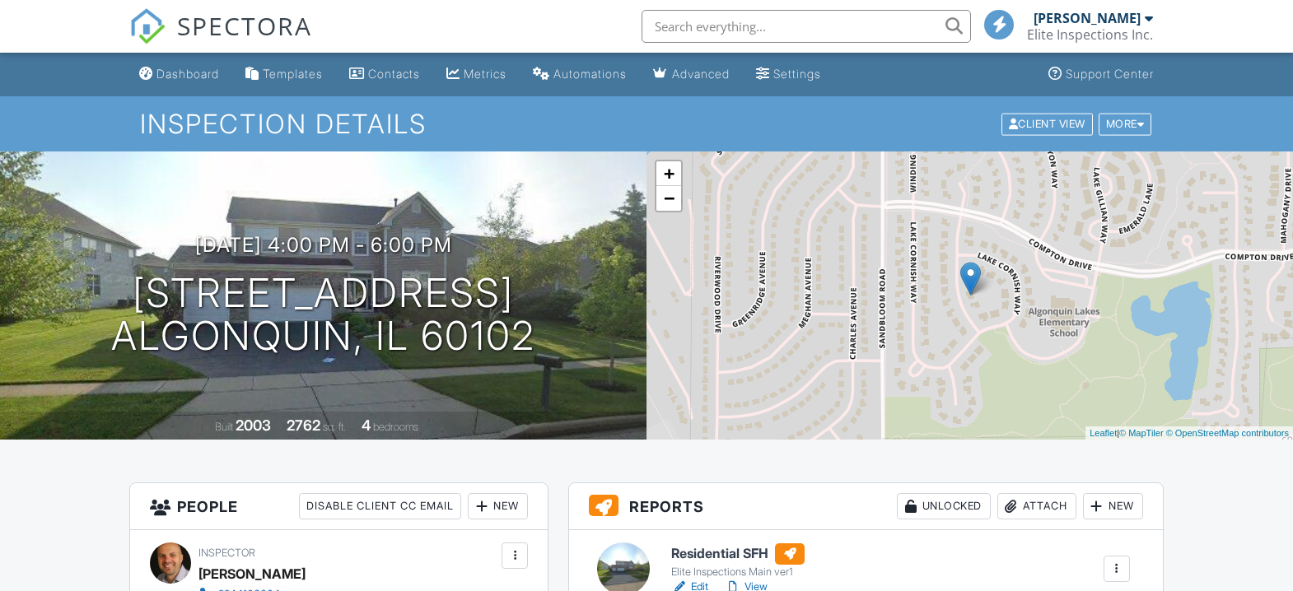  Describe the element at coordinates (669, 174) in the screenshot. I see `a: Zoom in` at that location.